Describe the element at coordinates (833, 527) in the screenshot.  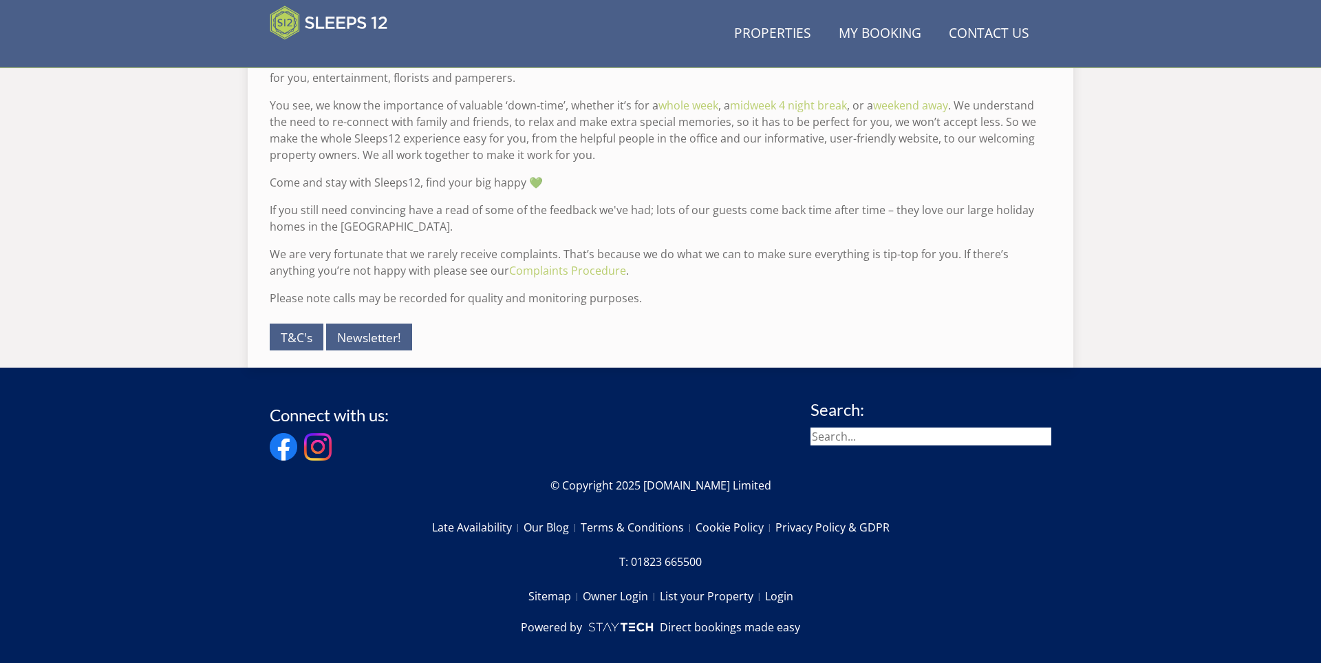
I see `a: Privacy Policy & GDPR` at that location.